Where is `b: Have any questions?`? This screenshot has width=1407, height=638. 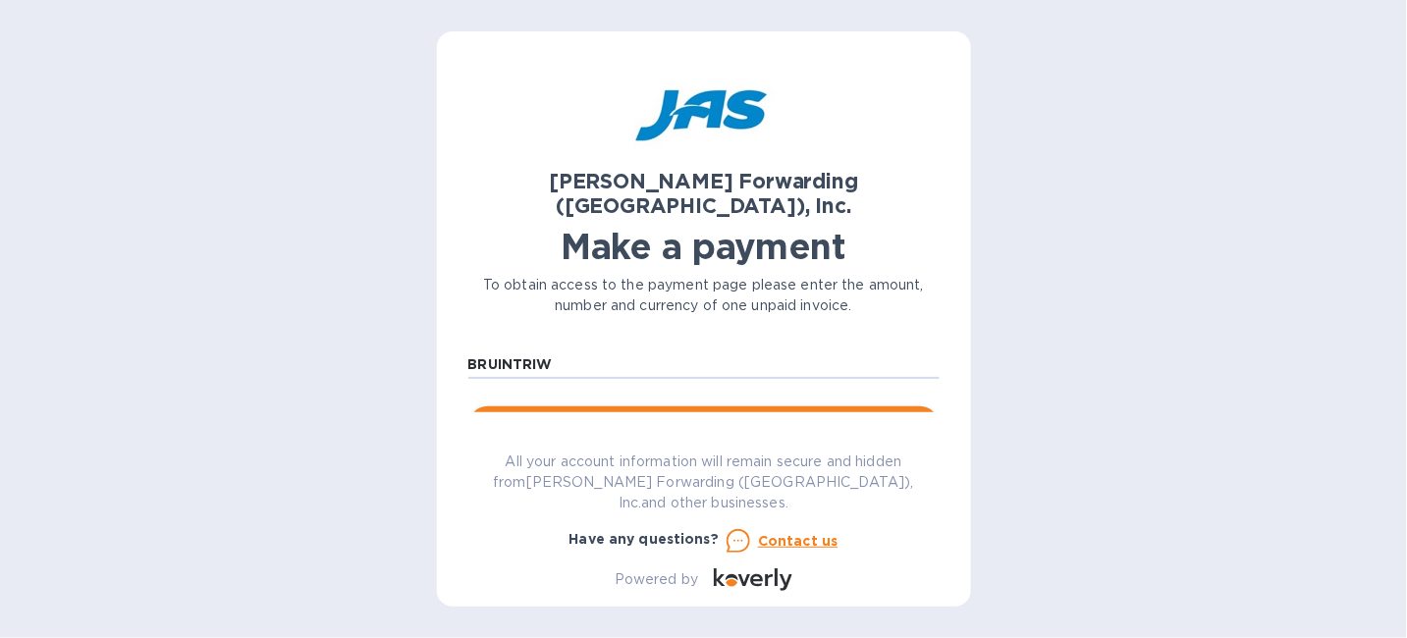 b: Have any questions? is located at coordinates (644, 539).